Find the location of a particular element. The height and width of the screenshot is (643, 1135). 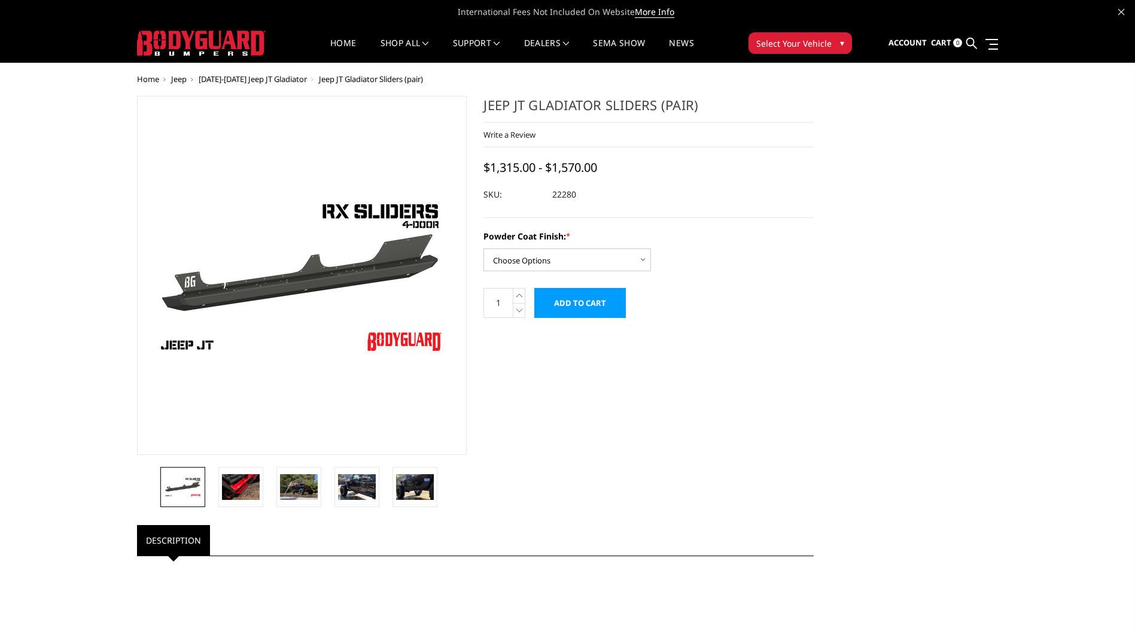

label: Powder Coat Finish: is located at coordinates (649, 236).